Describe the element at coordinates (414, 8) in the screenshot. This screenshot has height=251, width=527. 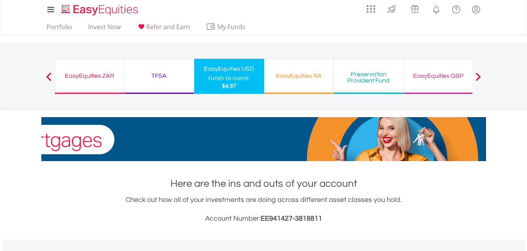
I see `a: Vouchers` at that location.